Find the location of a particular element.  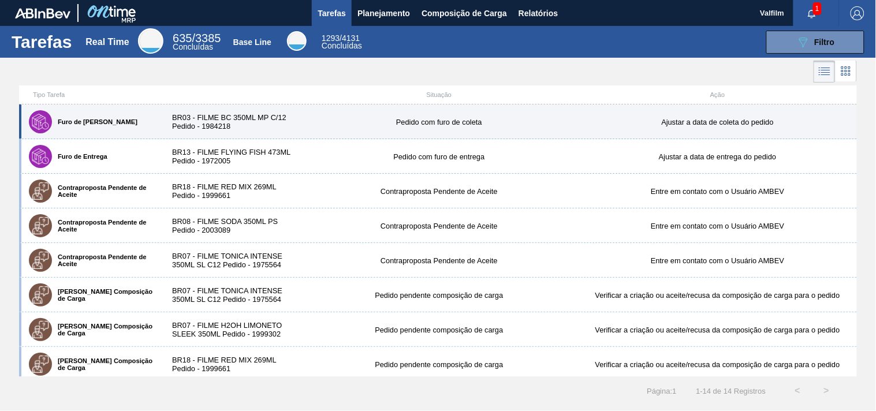

span: Tarefas is located at coordinates (331, 13).